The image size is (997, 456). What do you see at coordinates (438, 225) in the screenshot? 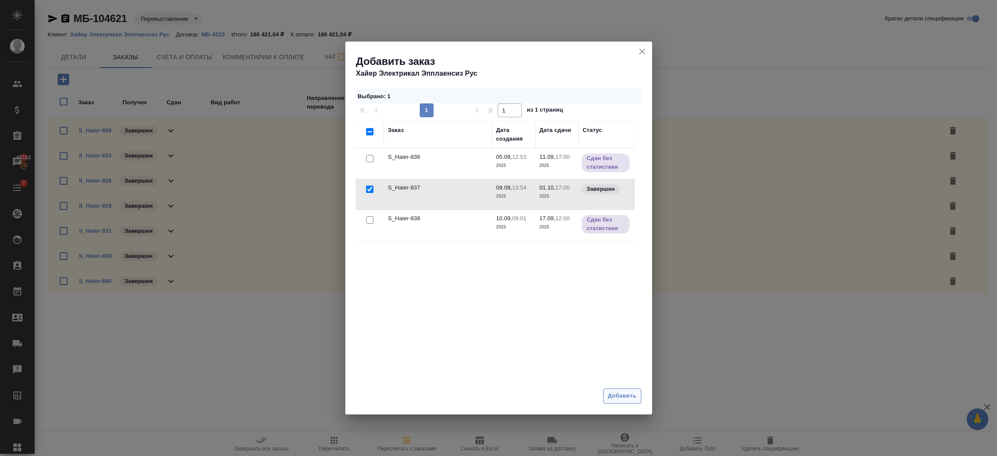
I see `td: S_Haier-838` at bounding box center [438, 225].